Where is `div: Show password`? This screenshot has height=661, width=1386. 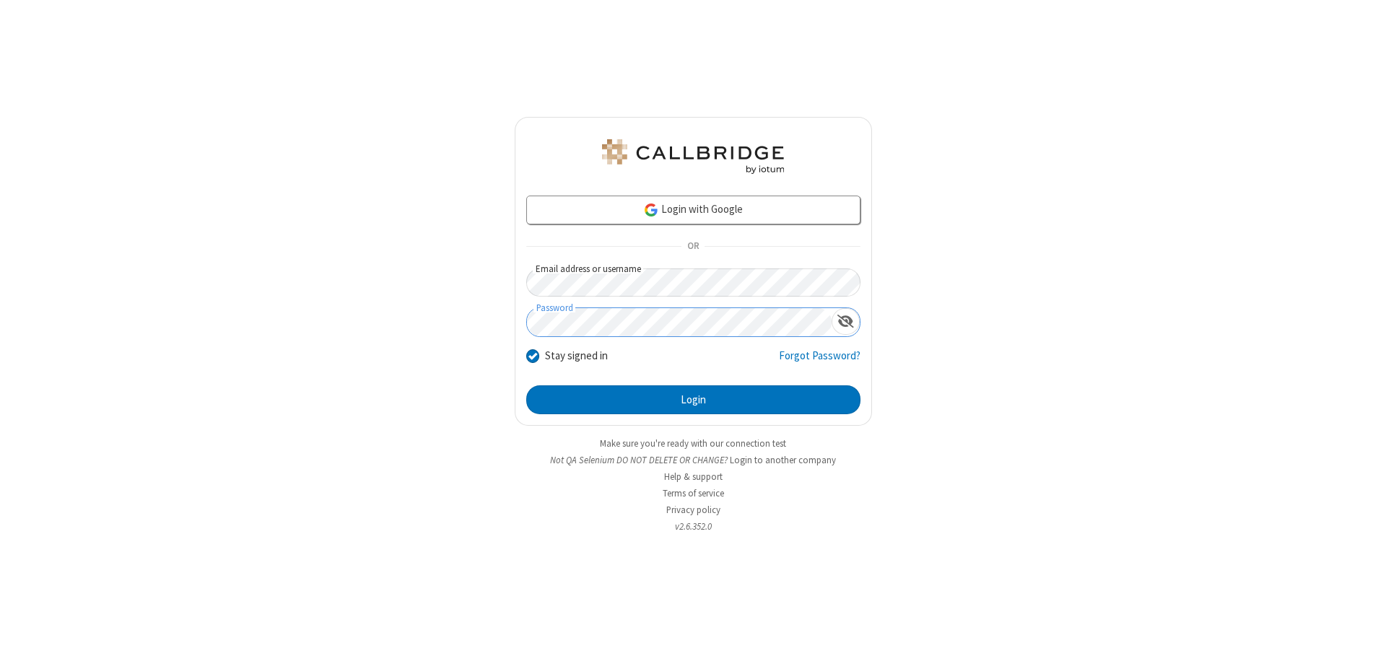 div: Show password is located at coordinates (845, 321).